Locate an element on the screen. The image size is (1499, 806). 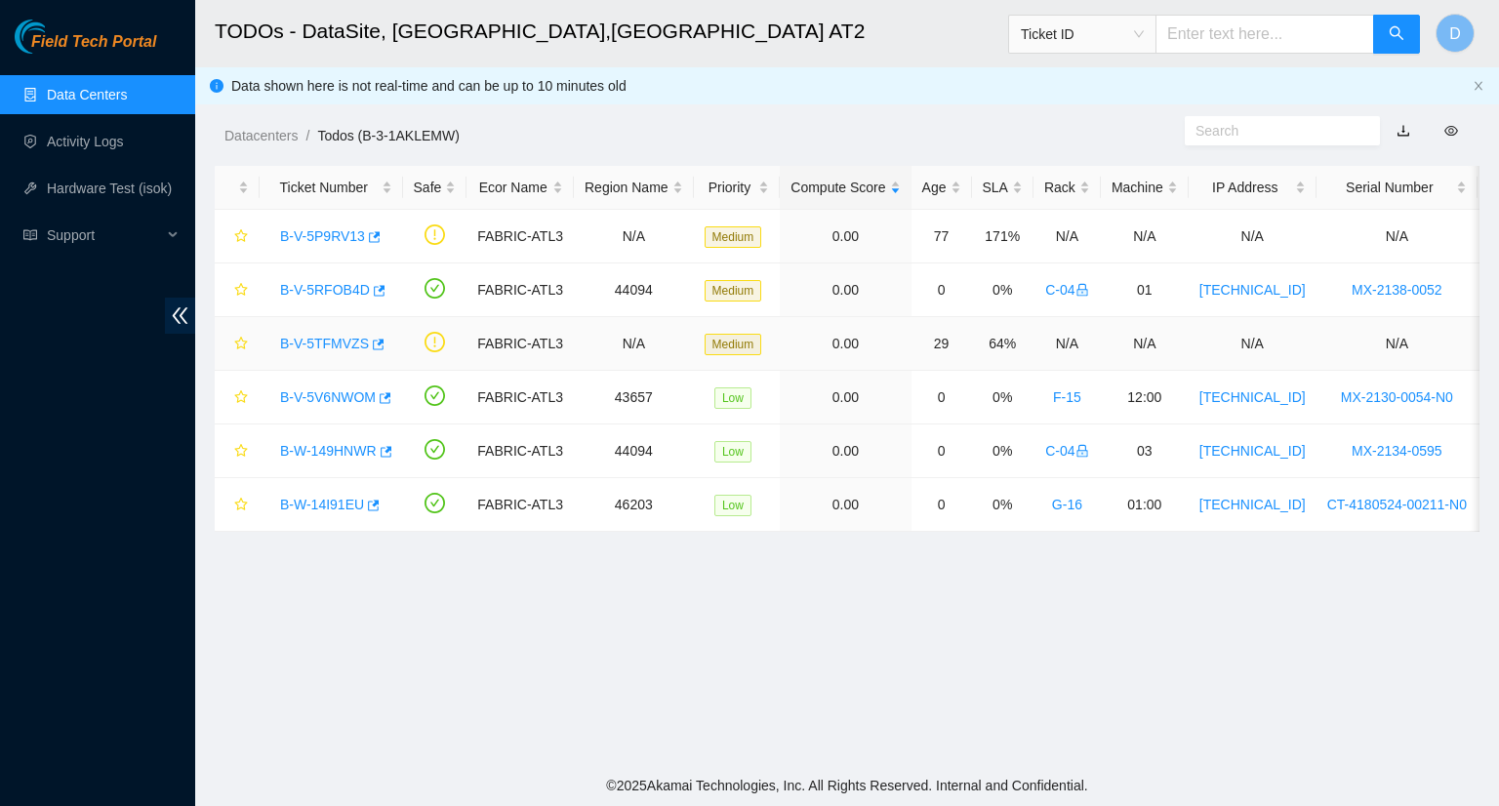
td: 01:00 is located at coordinates (1145, 505).